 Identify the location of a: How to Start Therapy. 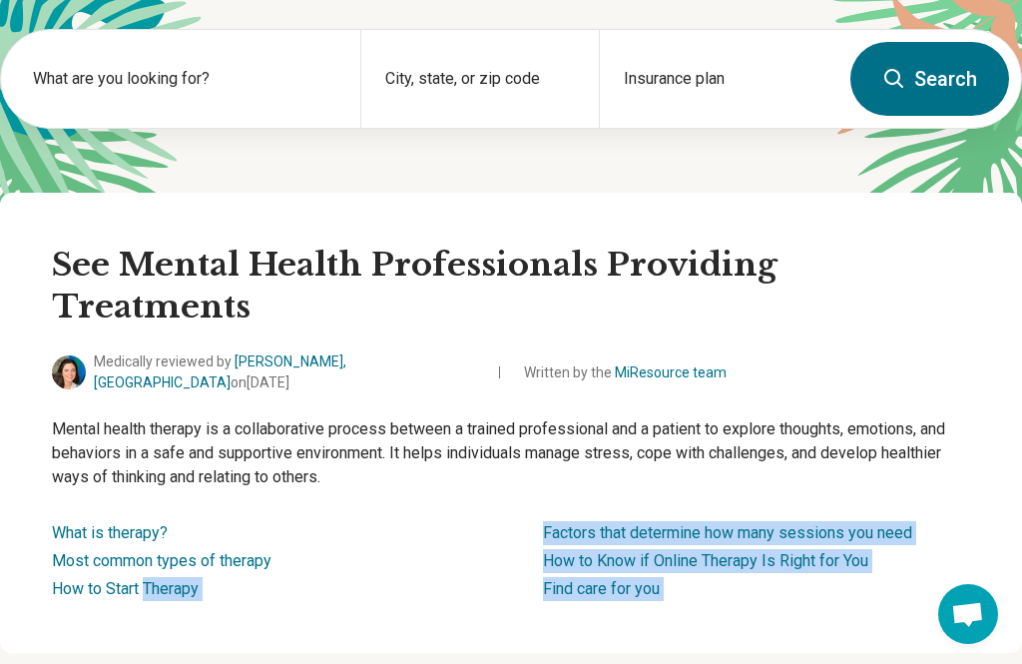
(125, 588).